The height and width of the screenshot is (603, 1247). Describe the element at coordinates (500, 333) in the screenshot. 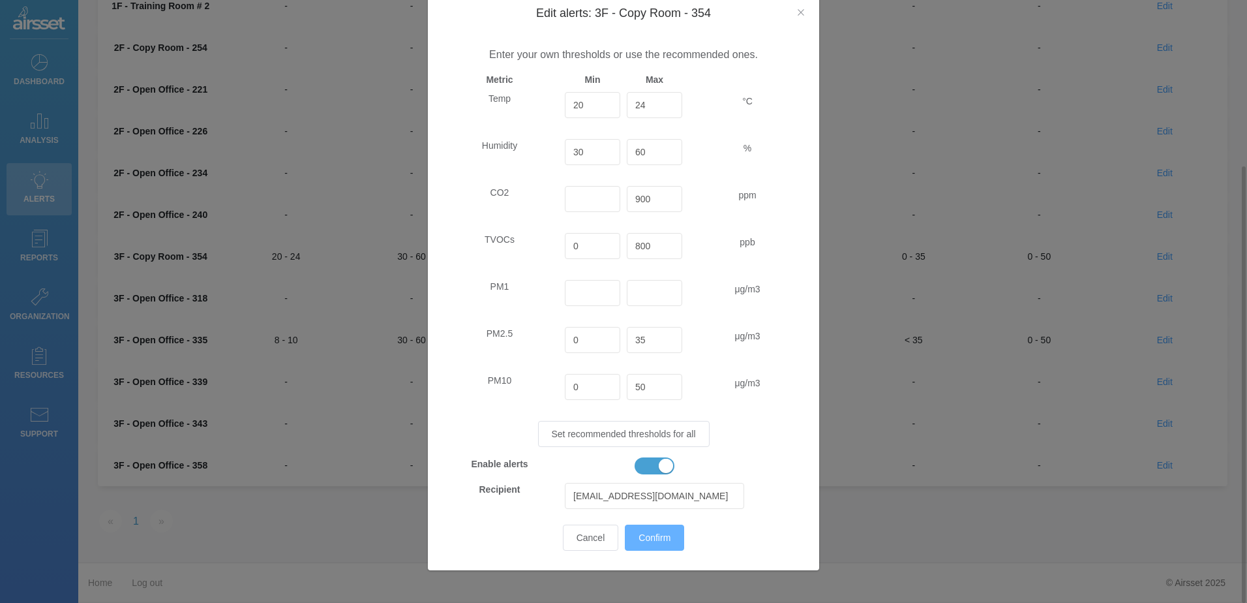

I see `label: PM2.5` at that location.